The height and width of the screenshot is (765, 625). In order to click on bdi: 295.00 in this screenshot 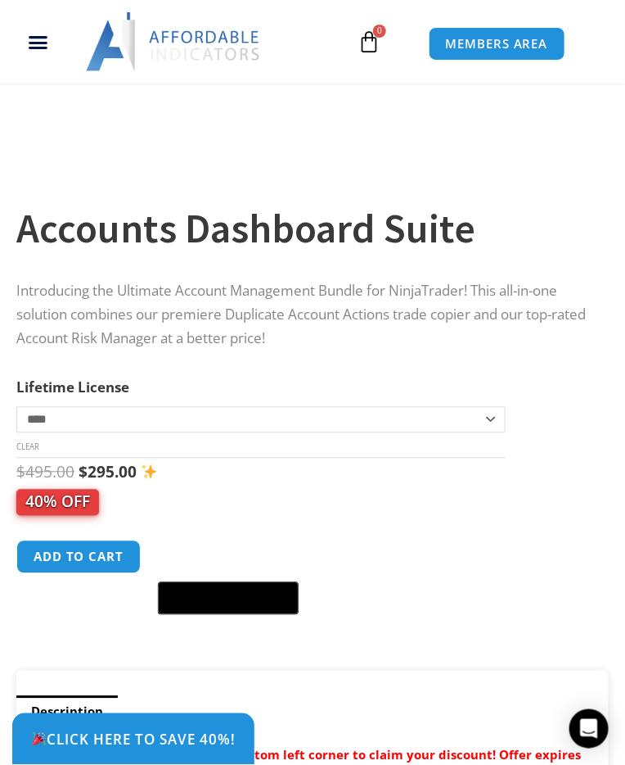, I will do `click(107, 472)`.